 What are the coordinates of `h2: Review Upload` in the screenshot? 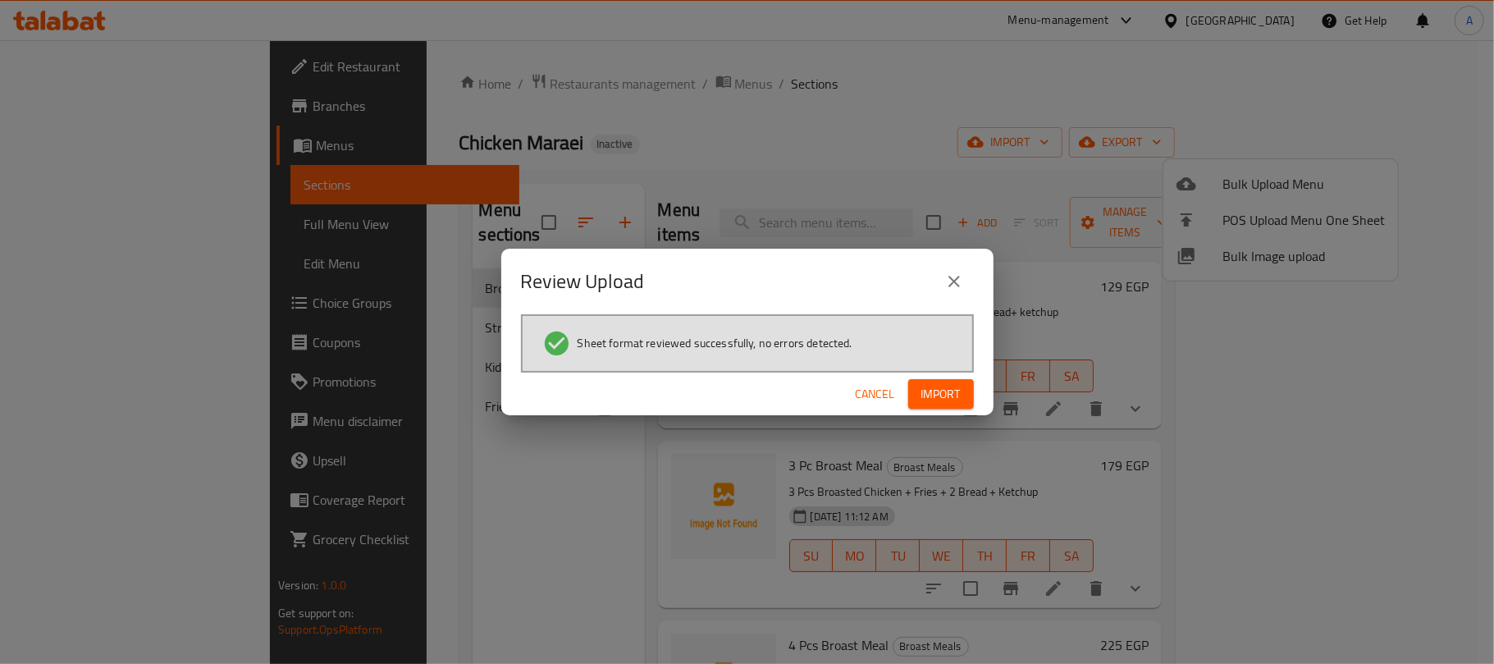 It's located at (582, 281).